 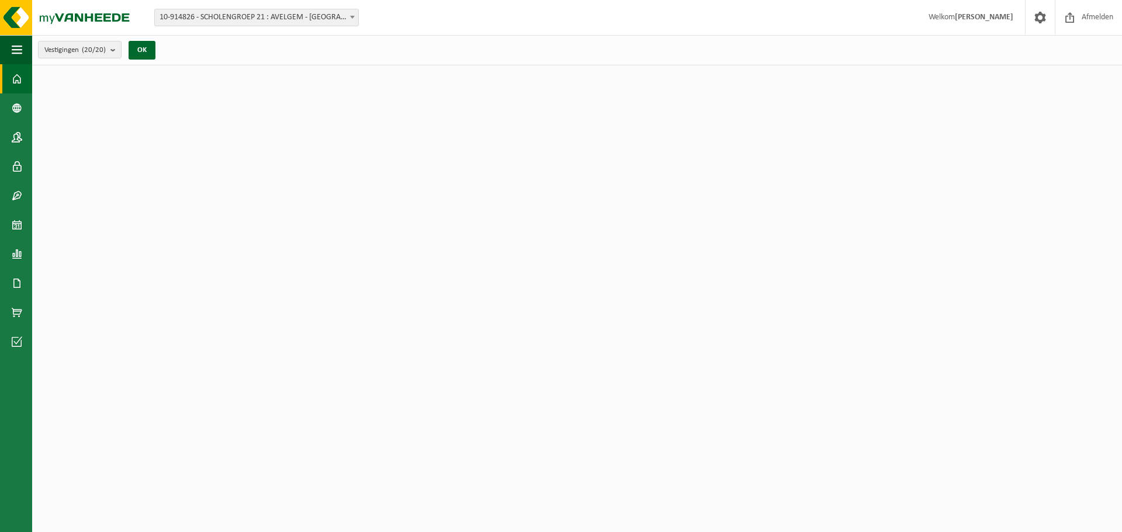 What do you see at coordinates (75, 50) in the screenshot?
I see `span: Vestigingen` at bounding box center [75, 50].